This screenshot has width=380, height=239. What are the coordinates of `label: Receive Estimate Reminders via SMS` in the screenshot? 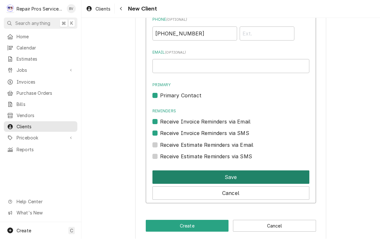 It's located at (206, 156).